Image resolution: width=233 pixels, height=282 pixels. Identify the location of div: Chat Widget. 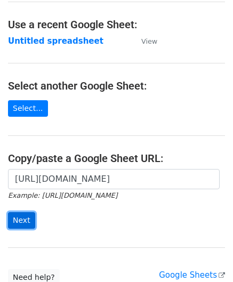
(206, 256).